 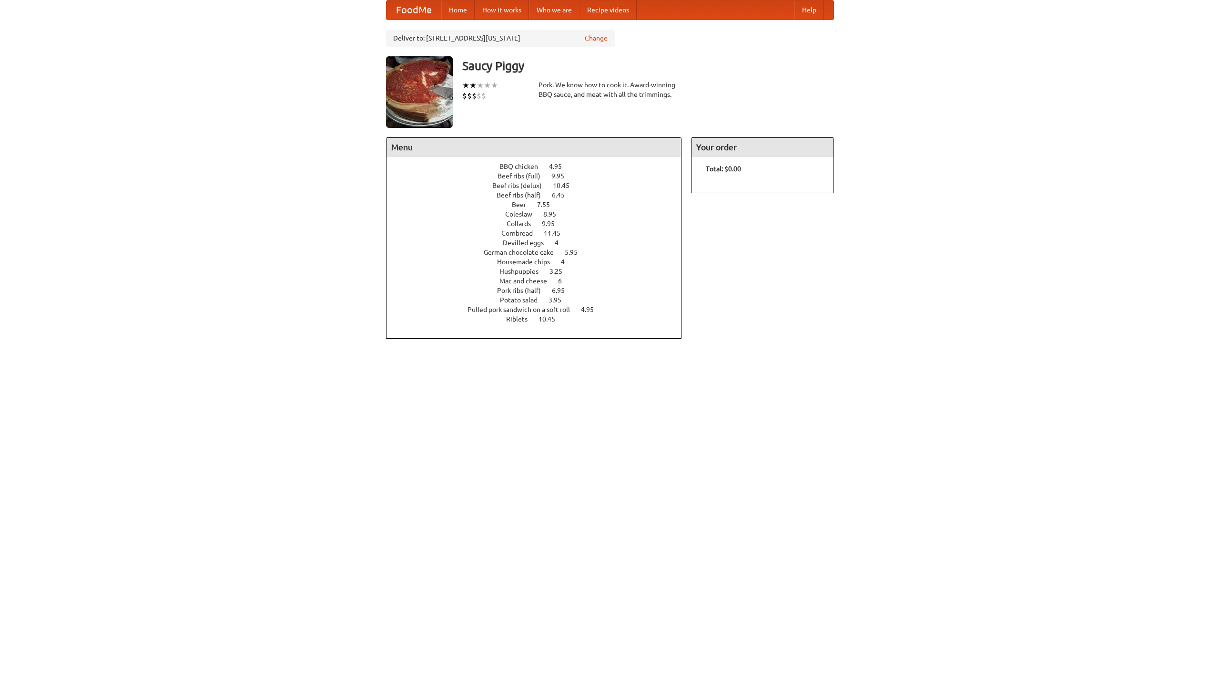 I want to click on span: Potato salad, so click(x=523, y=300).